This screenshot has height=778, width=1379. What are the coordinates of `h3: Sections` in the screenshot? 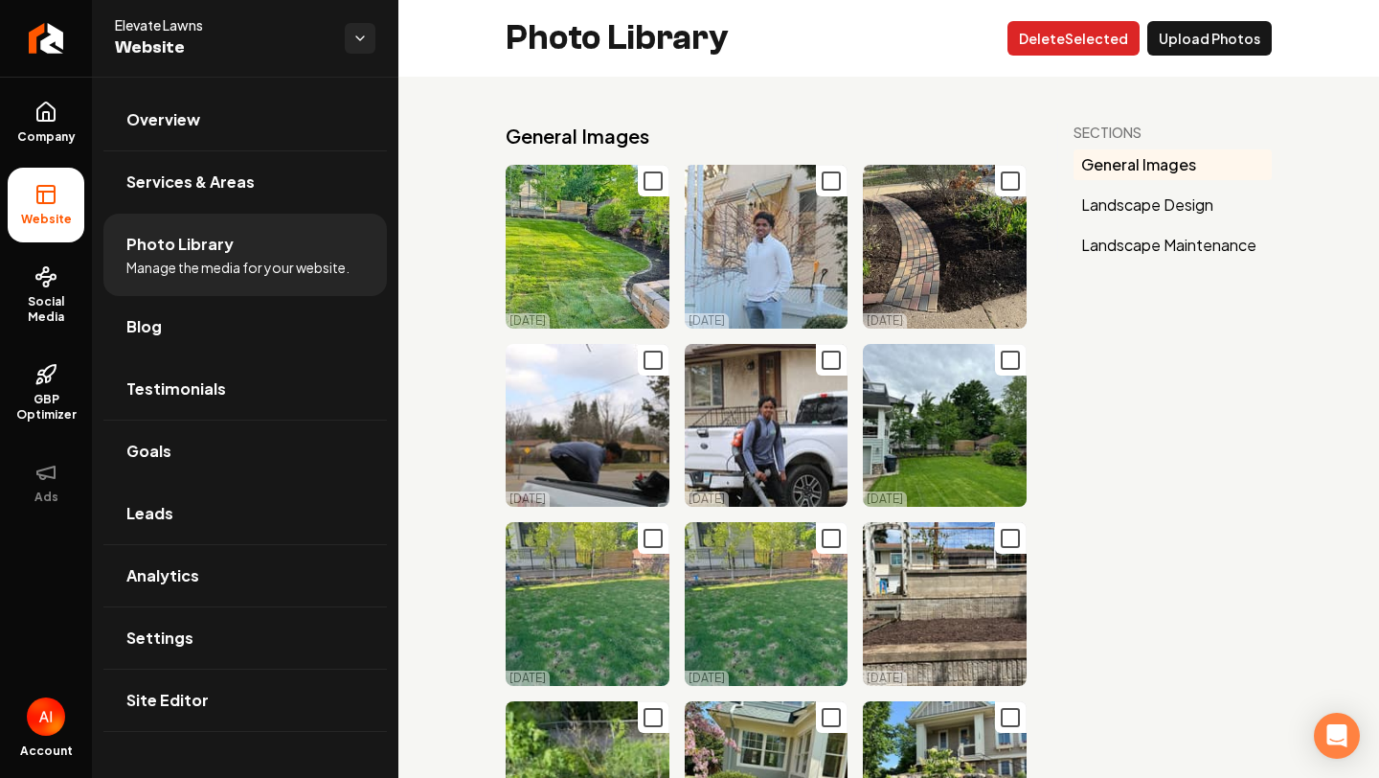 It's located at (1172, 132).